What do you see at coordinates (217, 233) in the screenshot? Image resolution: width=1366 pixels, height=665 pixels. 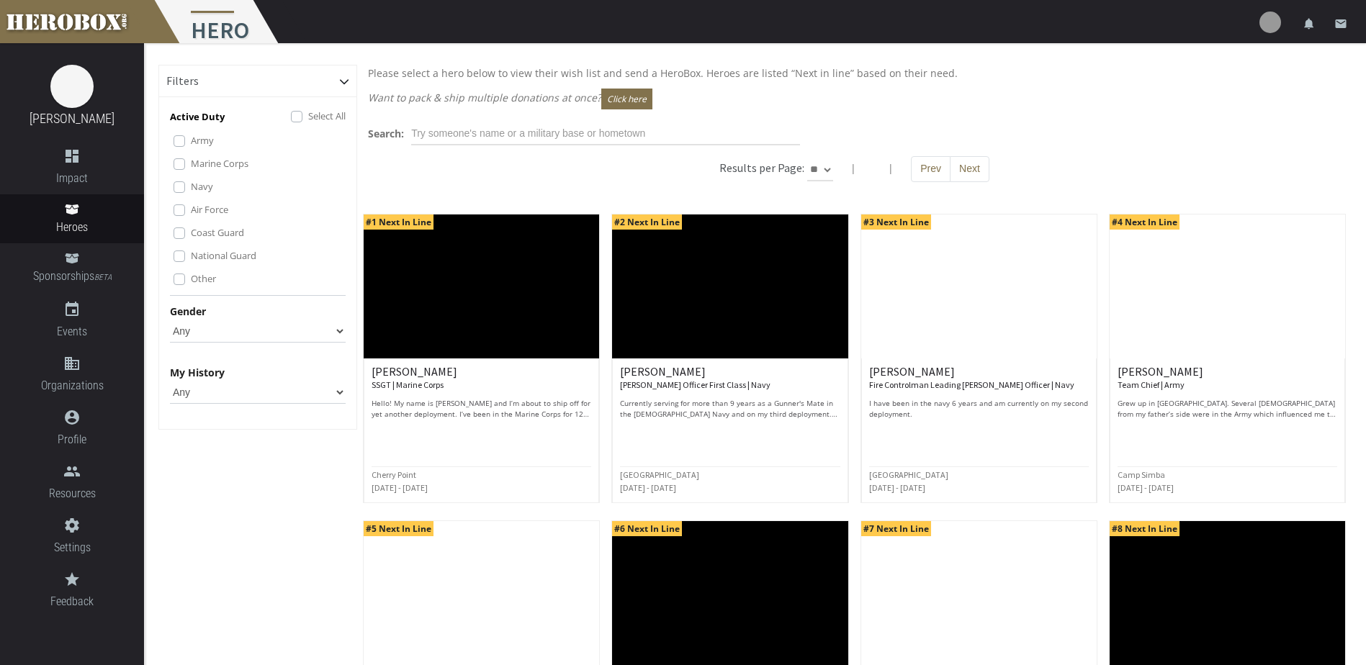 I see `label: Coast Guard` at bounding box center [217, 233].